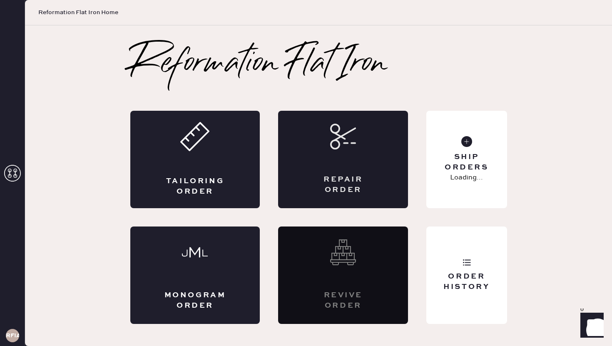 Image resolution: width=612 pixels, height=346 pixels. Describe the element at coordinates (259, 64) in the screenshot. I see `h2: Reformation Flat Iron` at that location.